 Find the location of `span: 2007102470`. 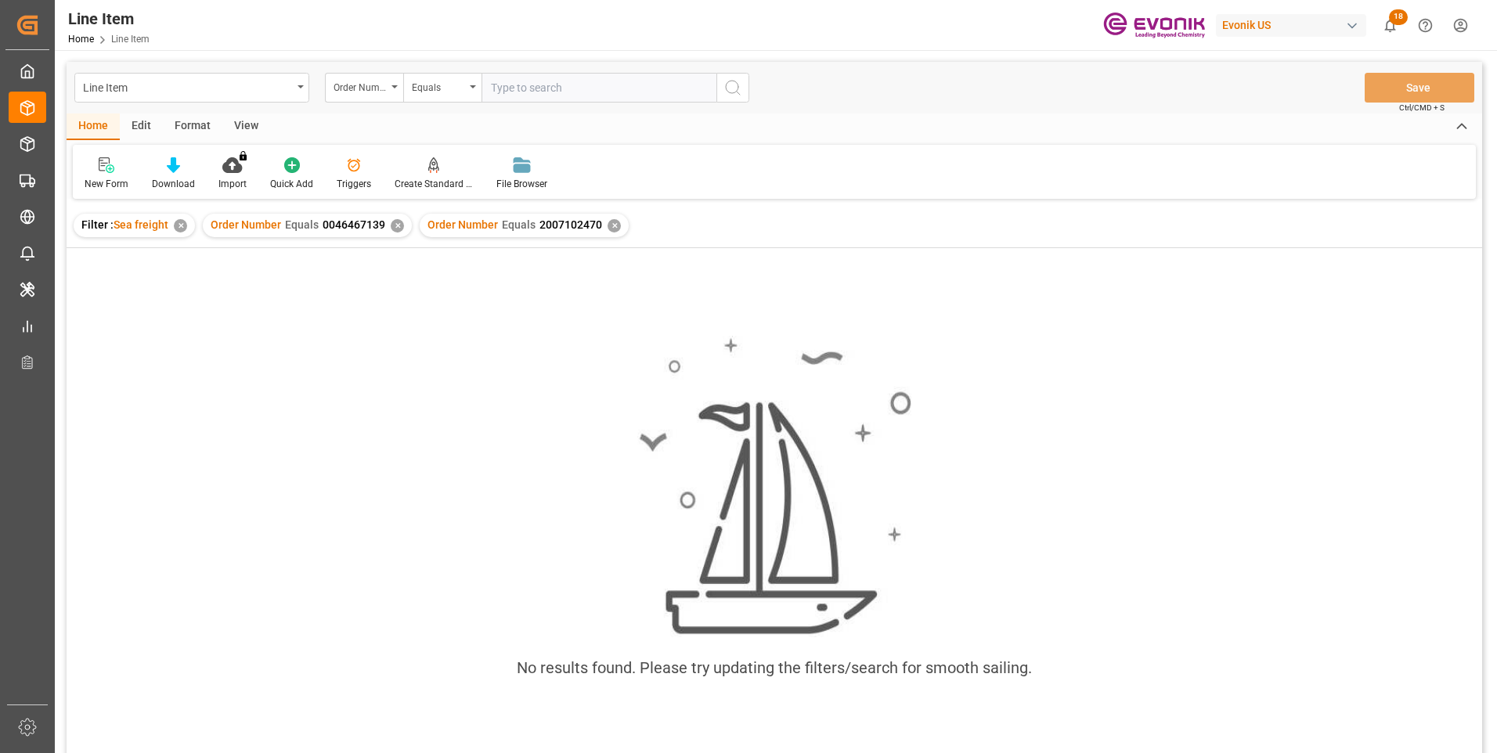

span: 2007102470 is located at coordinates (571, 225).